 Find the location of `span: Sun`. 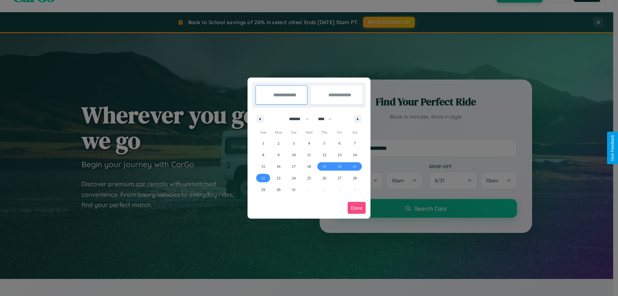

span: Sun is located at coordinates (263, 132).